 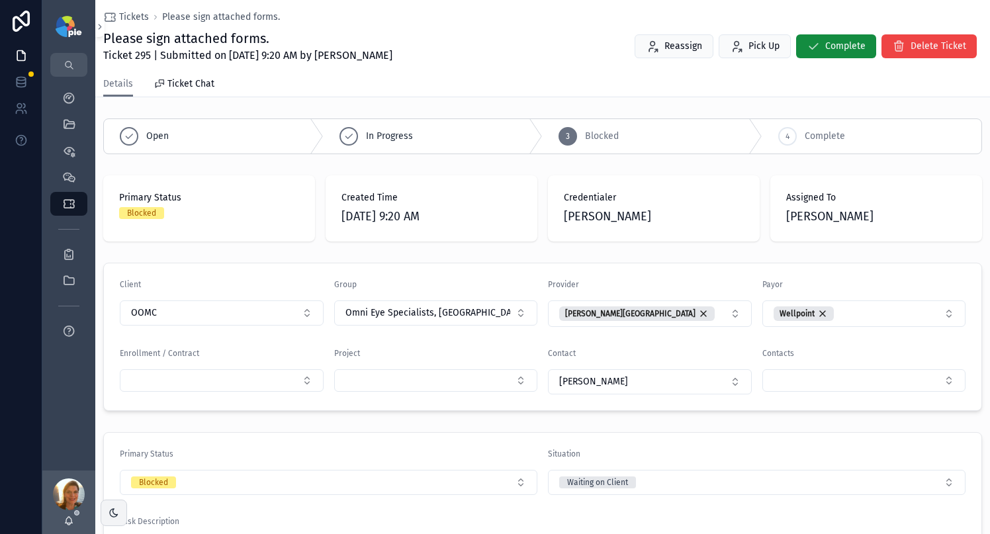 I want to click on a: Details, so click(x=118, y=85).